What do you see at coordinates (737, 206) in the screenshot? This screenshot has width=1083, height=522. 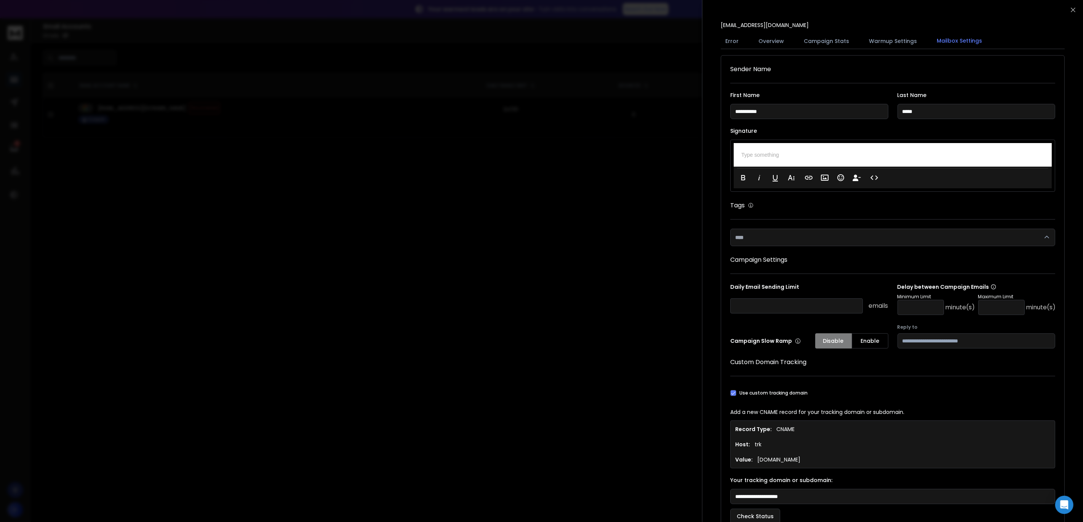 I see `h1: Tags` at bounding box center [737, 206].